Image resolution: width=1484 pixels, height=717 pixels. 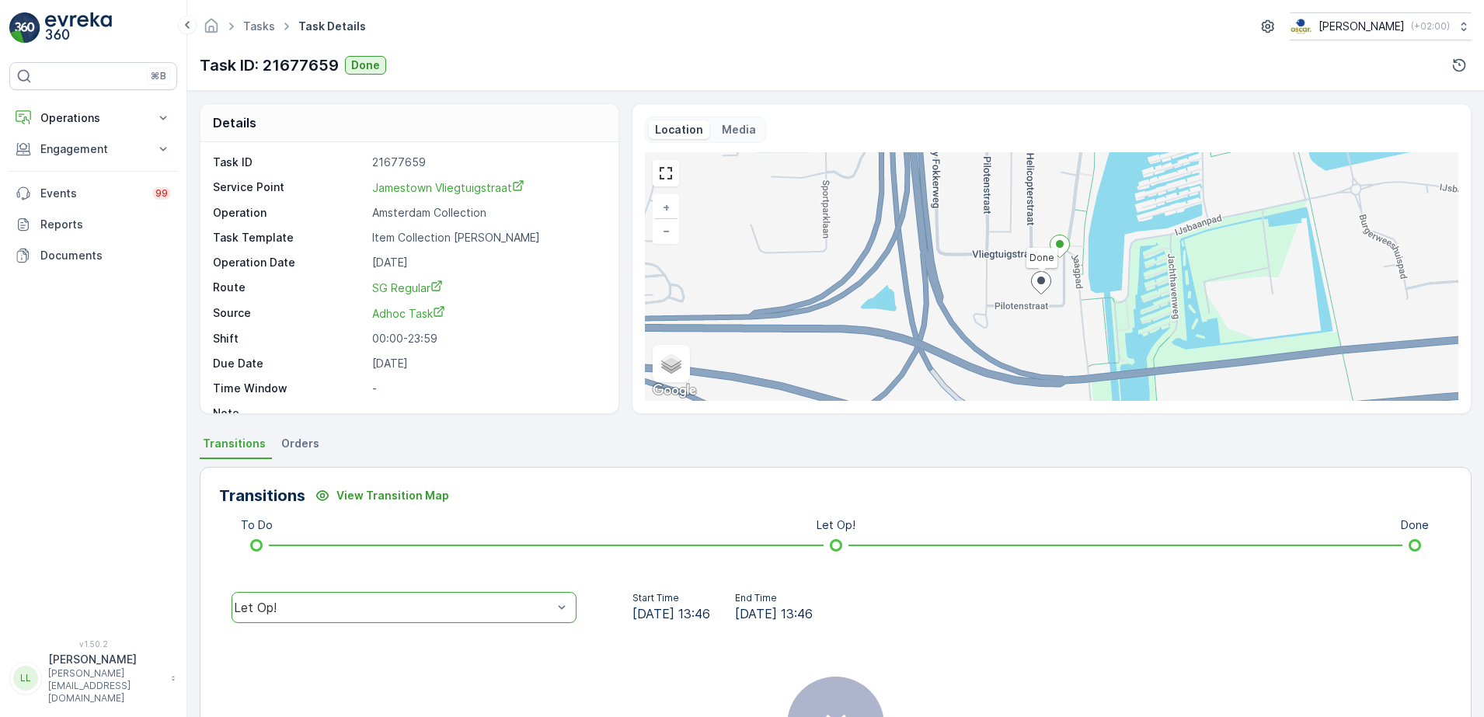 I want to click on p: Media, so click(x=739, y=130).